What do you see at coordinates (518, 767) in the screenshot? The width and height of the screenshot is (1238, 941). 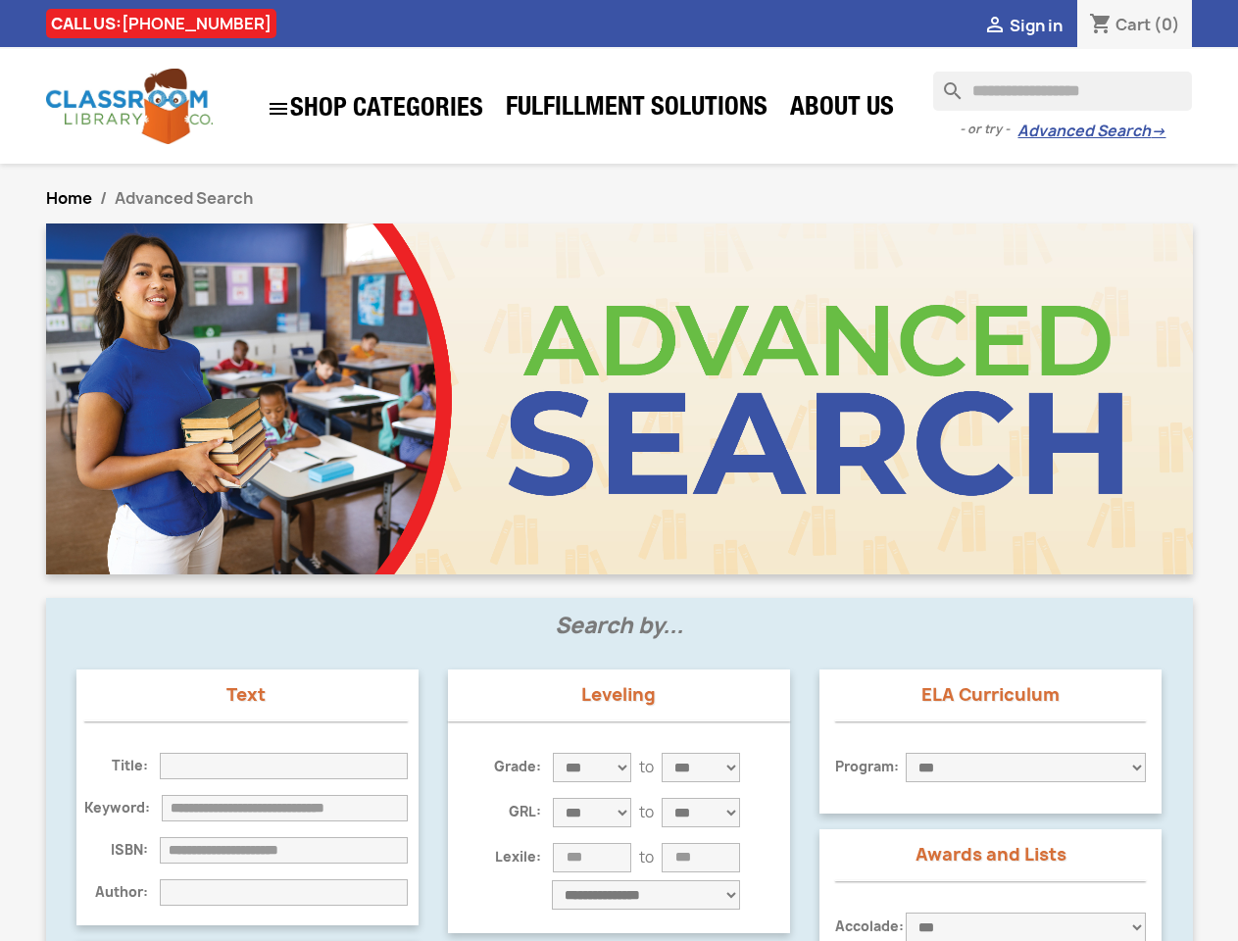 I see `h6: Grade:` at bounding box center [518, 767].